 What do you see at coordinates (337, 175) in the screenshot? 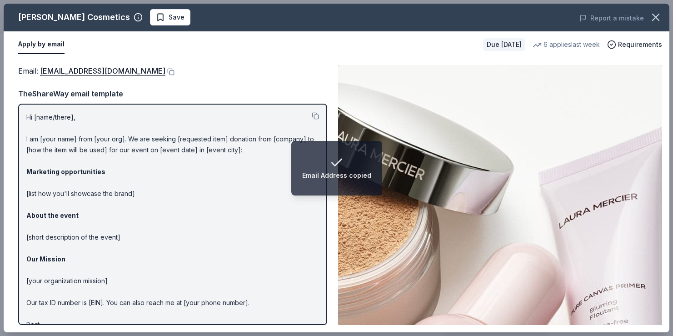
I see `div: Email Address copied` at bounding box center [337, 175].